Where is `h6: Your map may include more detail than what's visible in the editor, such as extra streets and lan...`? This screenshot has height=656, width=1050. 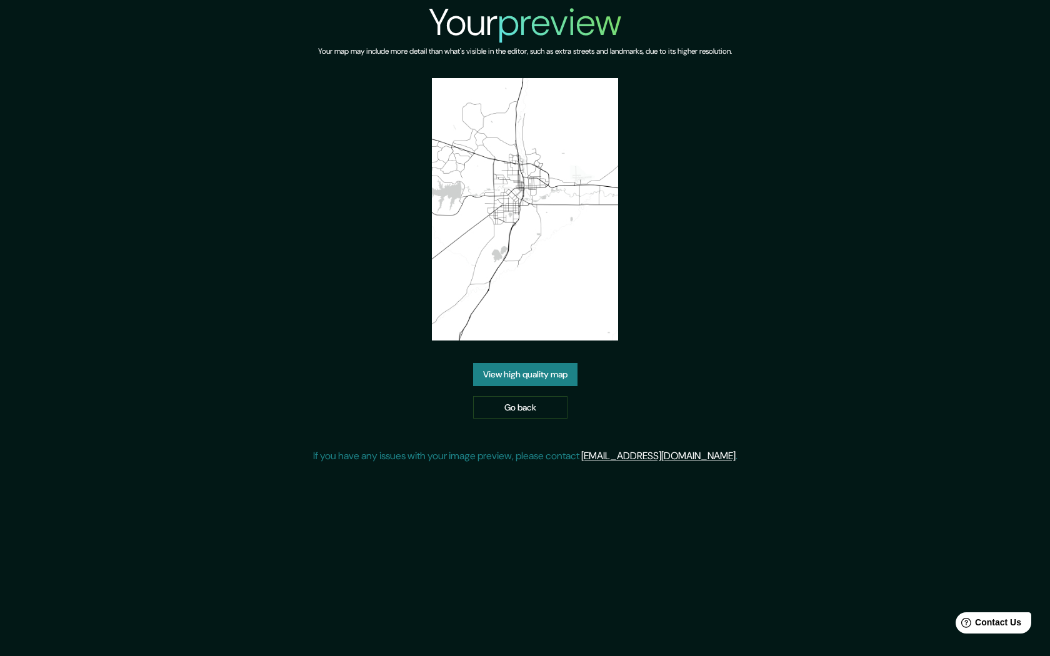
h6: Your map may include more detail than what's visible in the editor, such as extra streets and lan... is located at coordinates (525, 51).